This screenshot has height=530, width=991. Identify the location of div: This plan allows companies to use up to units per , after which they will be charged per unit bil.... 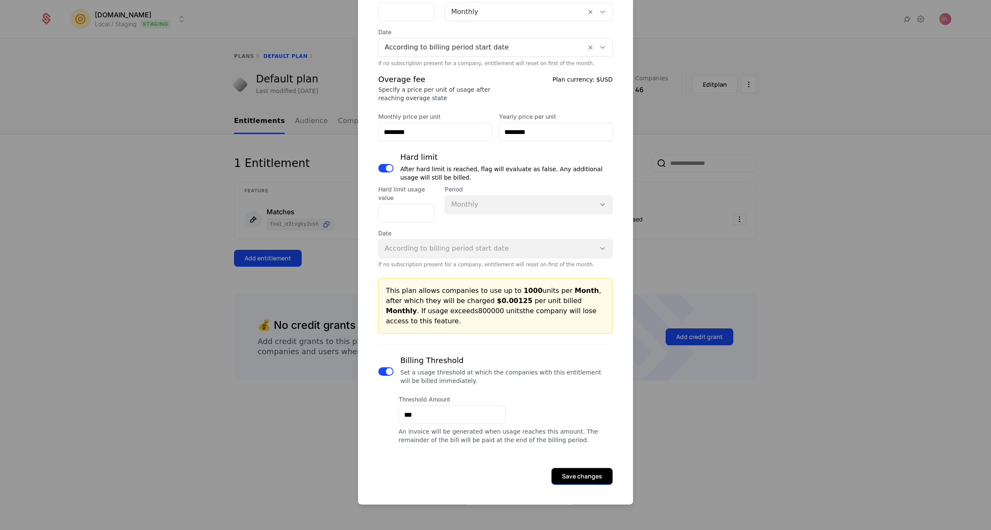
(495, 306).